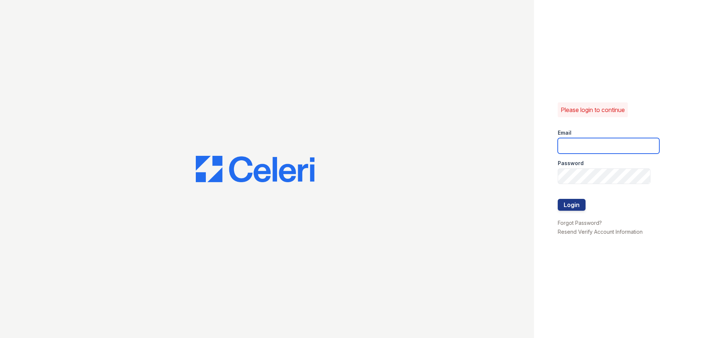  Describe the element at coordinates (600, 231) in the screenshot. I see `a: Resend Verify Account Information` at that location.